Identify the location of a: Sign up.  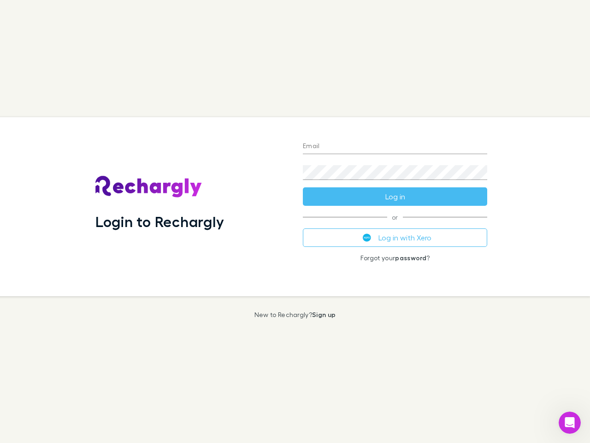
(324, 314).